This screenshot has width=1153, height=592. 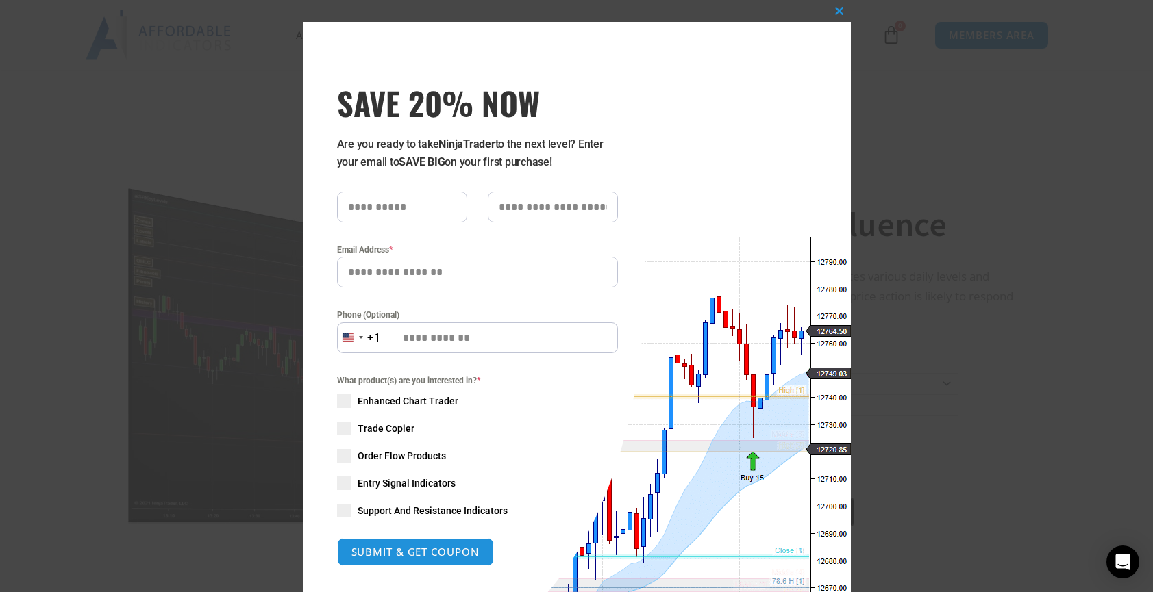 I want to click on p: Are you ready to take to the next level? Enter your email to on your first purchase!, so click(x=477, y=153).